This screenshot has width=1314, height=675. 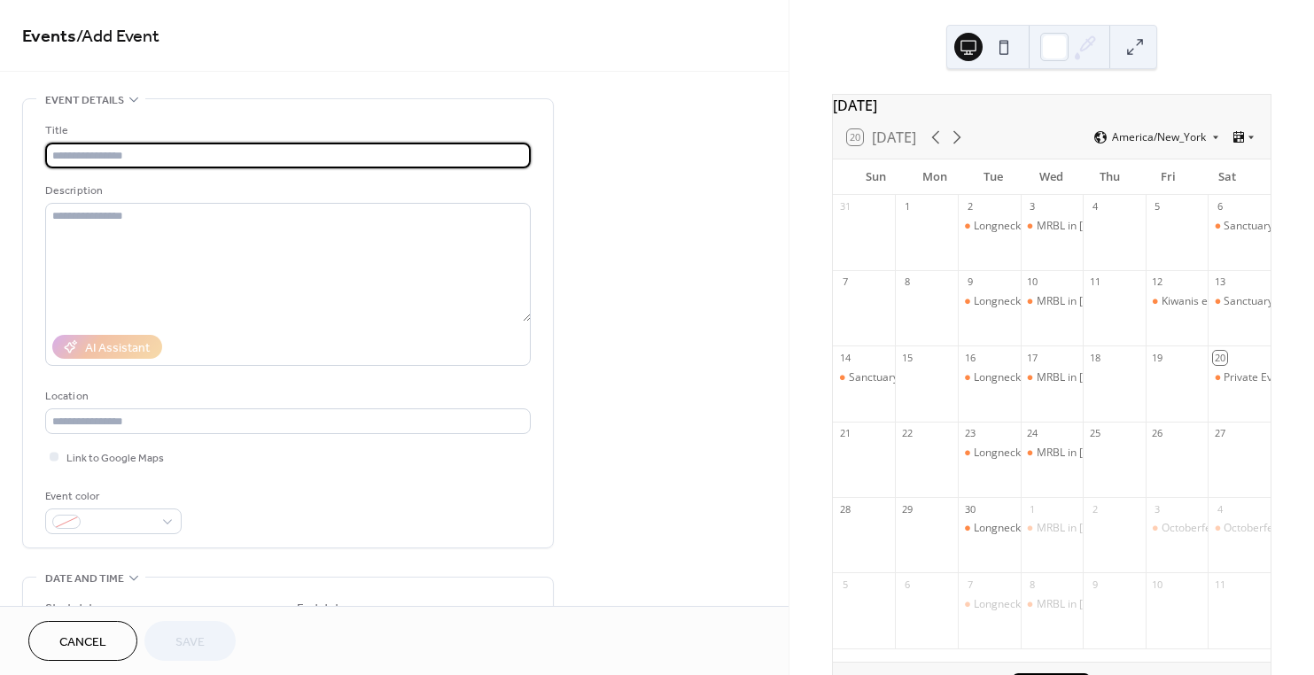 I want to click on div: Sanctuary Social, Villa Hils KY, so click(x=864, y=378).